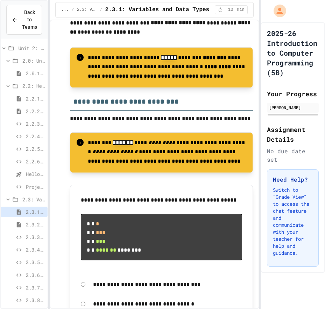  Describe the element at coordinates (241, 10) in the screenshot. I see `span: min` at that location.